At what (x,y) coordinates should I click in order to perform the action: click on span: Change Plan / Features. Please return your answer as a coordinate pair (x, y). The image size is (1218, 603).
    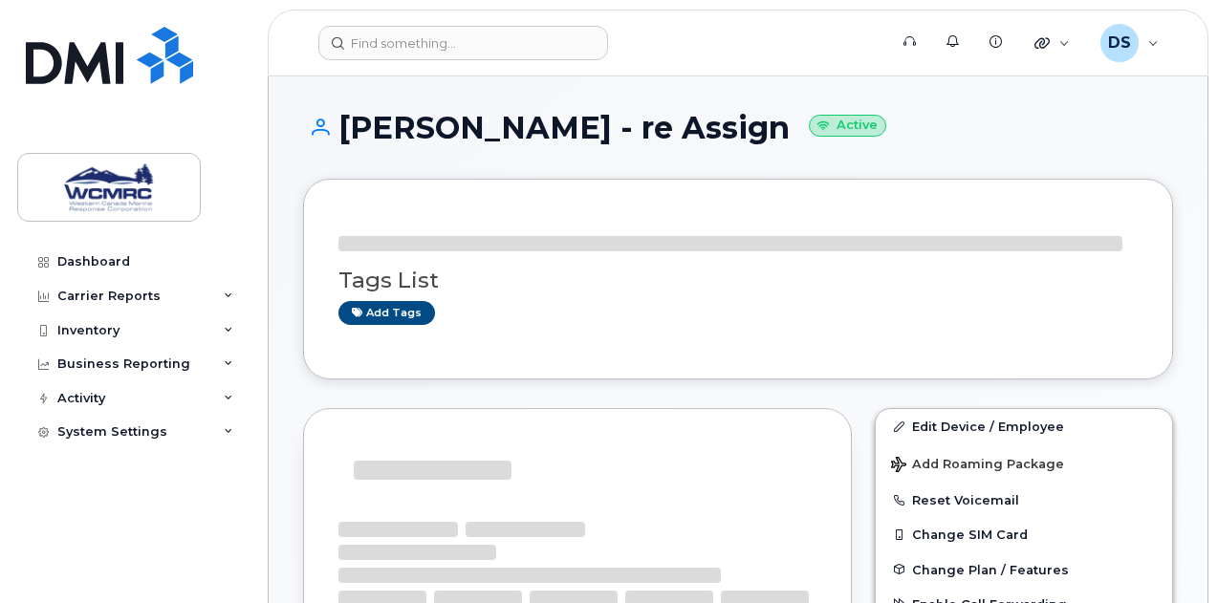
    Looking at the image, I should click on (990, 569).